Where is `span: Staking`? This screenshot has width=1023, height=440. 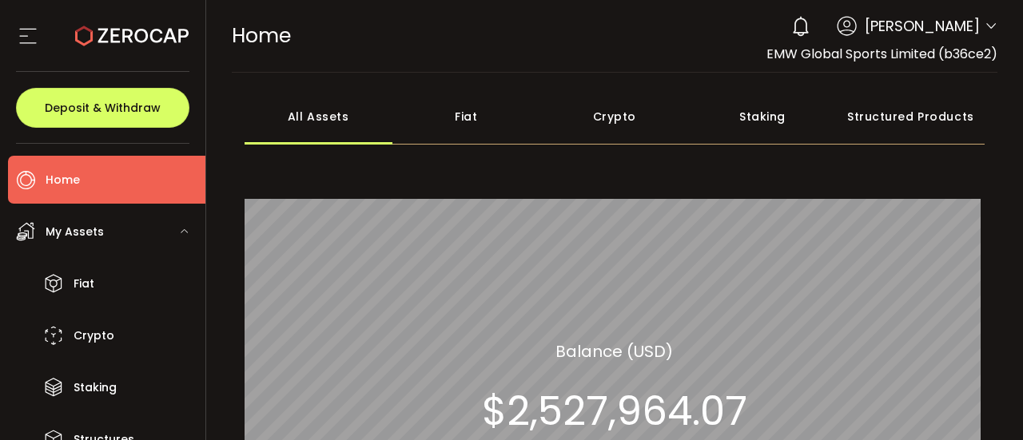
span: Staking is located at coordinates (95, 387).